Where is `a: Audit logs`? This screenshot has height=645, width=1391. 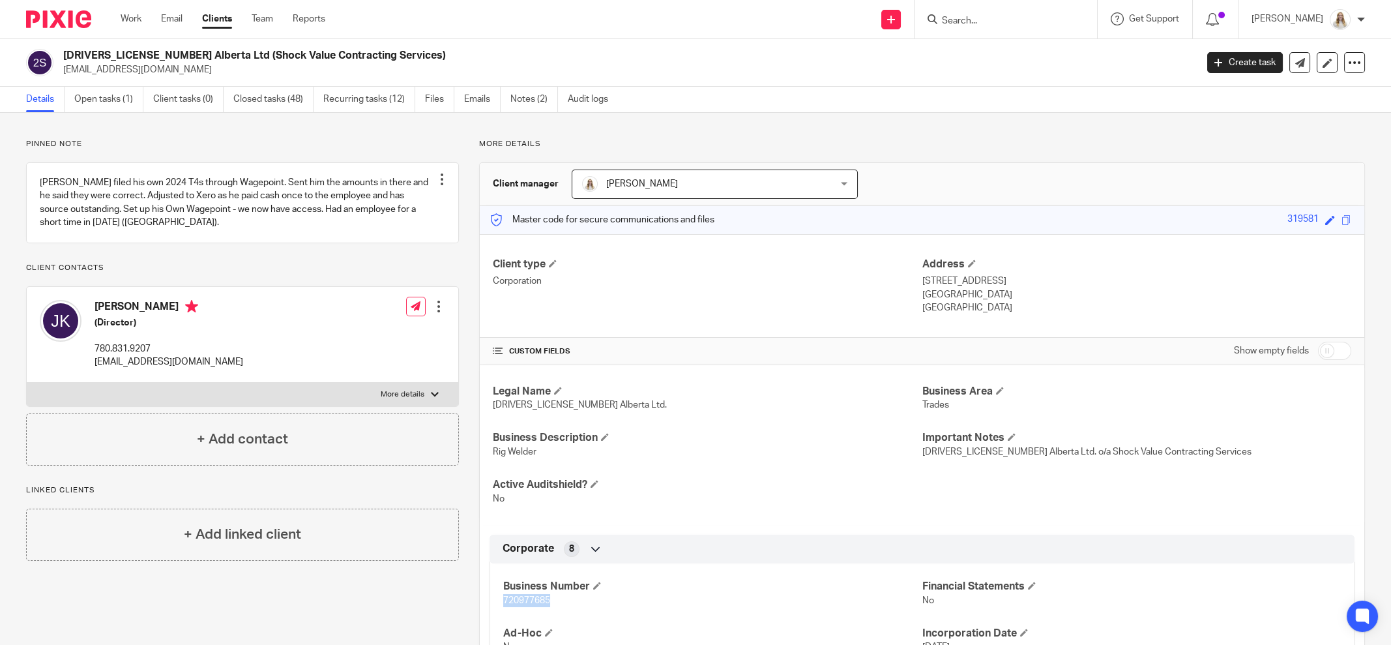 a: Audit logs is located at coordinates (593, 99).